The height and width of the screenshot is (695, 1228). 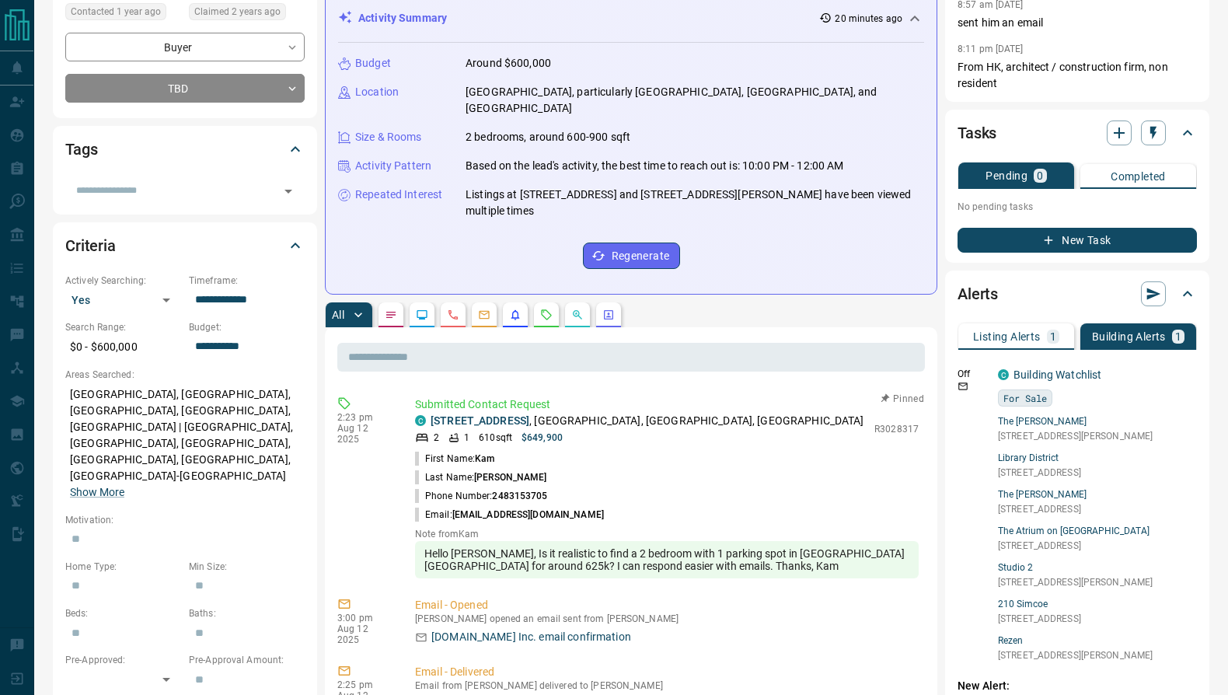 What do you see at coordinates (903, 399) in the screenshot?
I see `button: Pinned` at bounding box center [903, 399].